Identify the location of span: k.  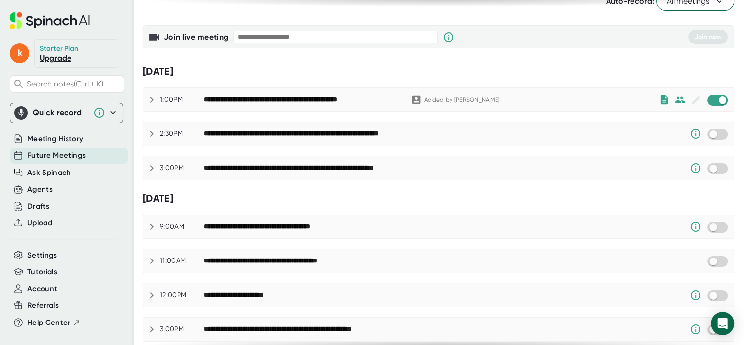
(20, 53).